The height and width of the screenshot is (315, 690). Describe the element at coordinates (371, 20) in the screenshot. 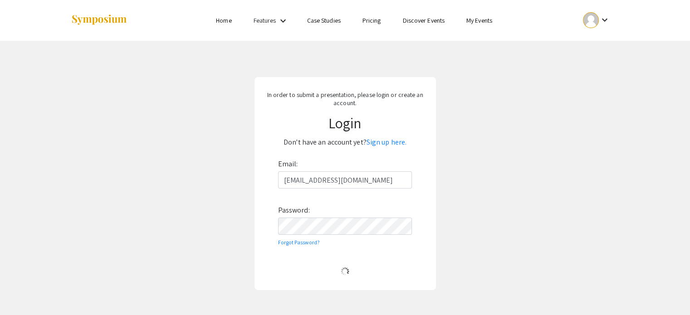

I see `a: Pricing` at that location.